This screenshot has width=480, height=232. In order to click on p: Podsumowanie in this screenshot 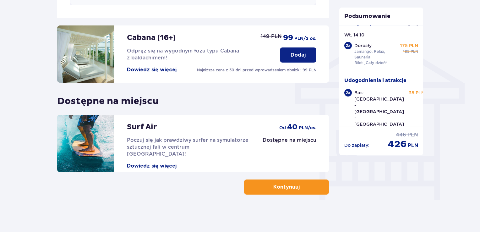, I will do `click(381, 16)`.